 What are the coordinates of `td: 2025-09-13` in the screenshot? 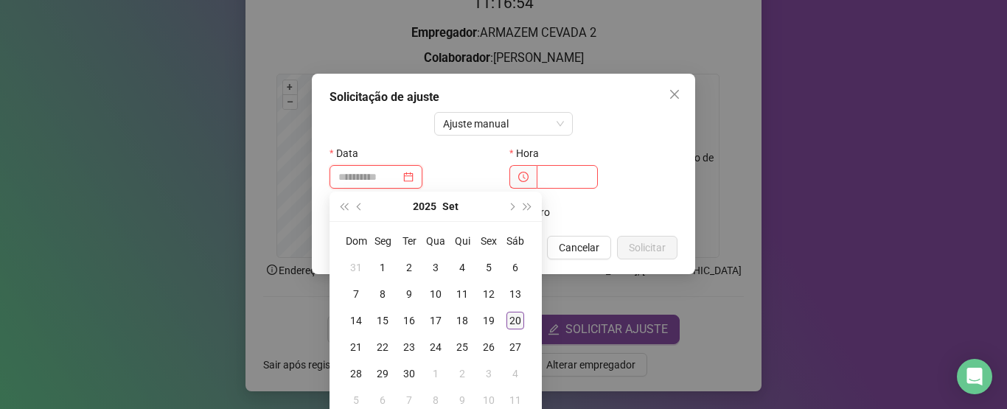 It's located at (515, 294).